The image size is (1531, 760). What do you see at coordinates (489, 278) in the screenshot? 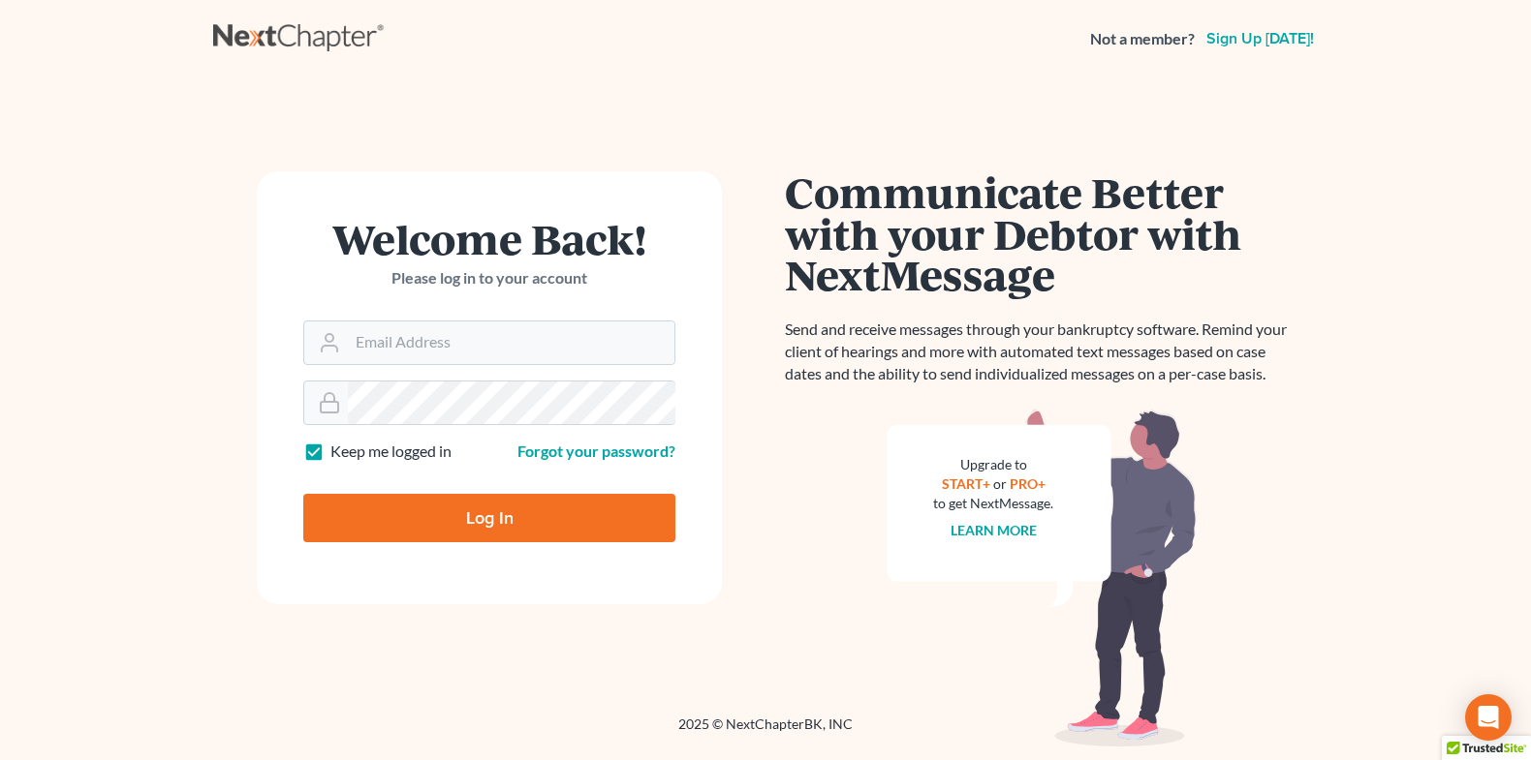
I see `p: Please log in to your account` at bounding box center [489, 278].